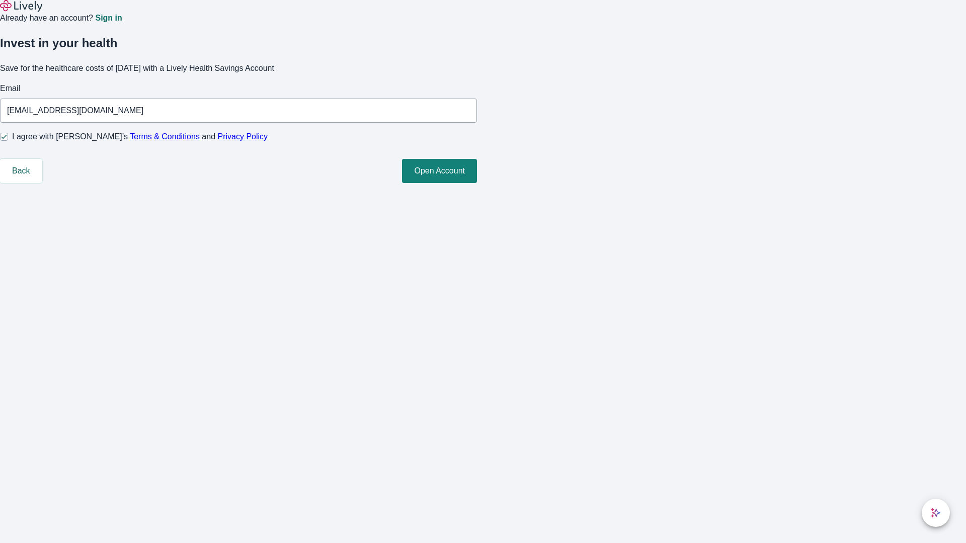 Image resolution: width=966 pixels, height=543 pixels. Describe the element at coordinates (935, 513) in the screenshot. I see `svg: Lively AI Assistant` at that location.